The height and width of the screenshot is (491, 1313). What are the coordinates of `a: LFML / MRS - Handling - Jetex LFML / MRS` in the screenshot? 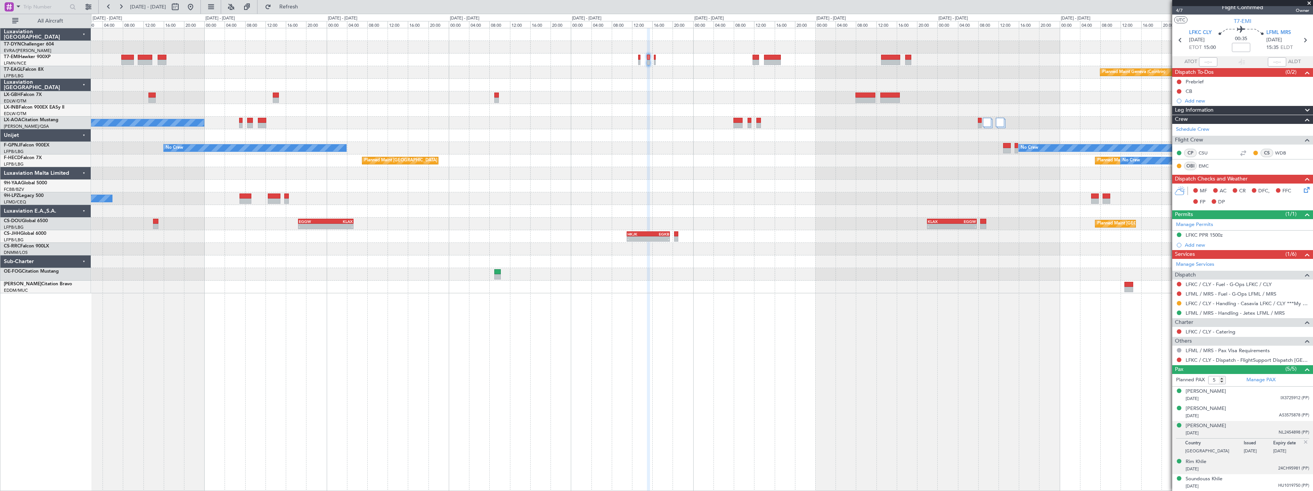 It's located at (1235, 313).